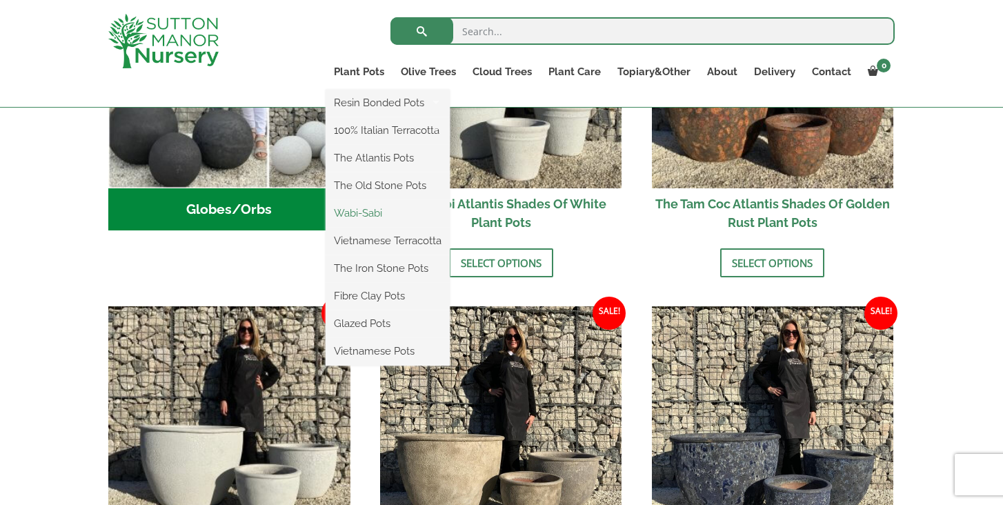 The height and width of the screenshot is (505, 1003). Describe the element at coordinates (388, 296) in the screenshot. I see `a: Fibre Clay Pots` at that location.